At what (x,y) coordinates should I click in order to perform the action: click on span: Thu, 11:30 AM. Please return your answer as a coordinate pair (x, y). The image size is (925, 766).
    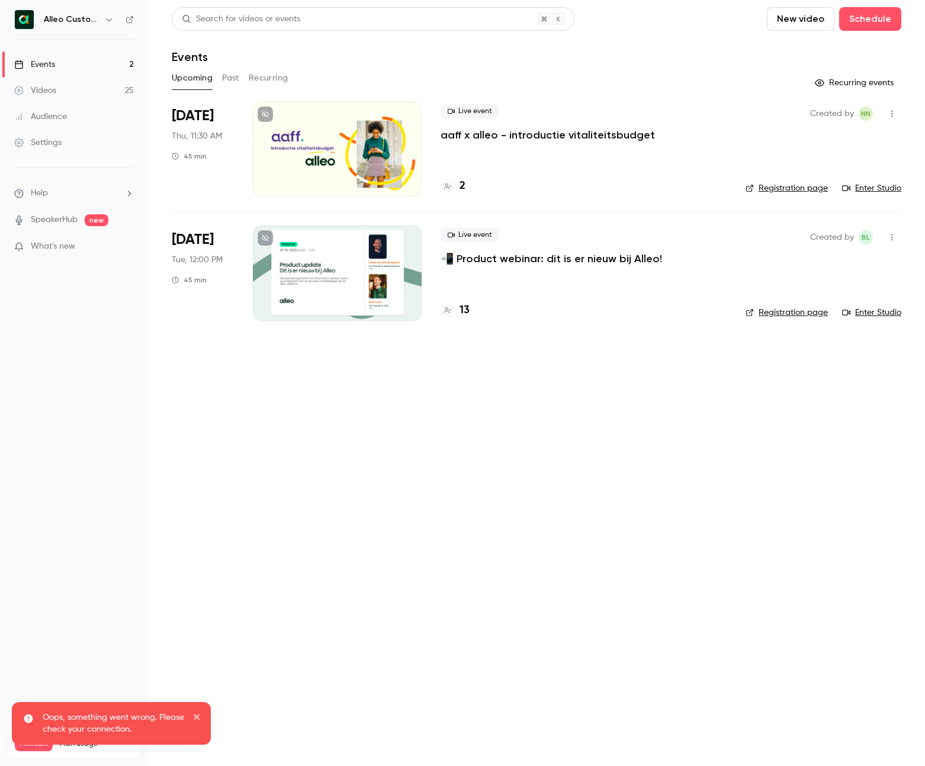
    Looking at the image, I should click on (197, 136).